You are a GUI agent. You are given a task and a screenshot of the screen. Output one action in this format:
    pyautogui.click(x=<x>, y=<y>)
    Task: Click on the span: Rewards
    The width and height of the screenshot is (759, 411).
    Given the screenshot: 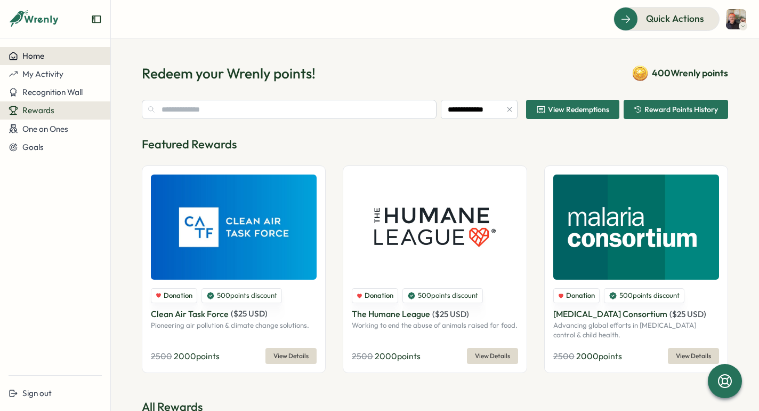 What is the action you would take?
    pyautogui.click(x=38, y=110)
    